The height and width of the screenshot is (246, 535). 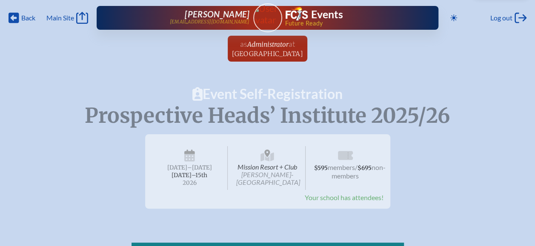 What do you see at coordinates (341, 167) in the screenshot?
I see `span: members` at bounding box center [341, 167].